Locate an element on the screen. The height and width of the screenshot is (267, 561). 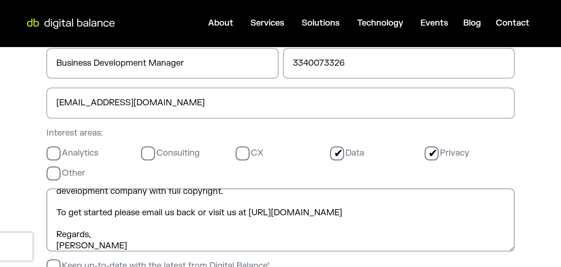
span: Events is located at coordinates (435, 23).